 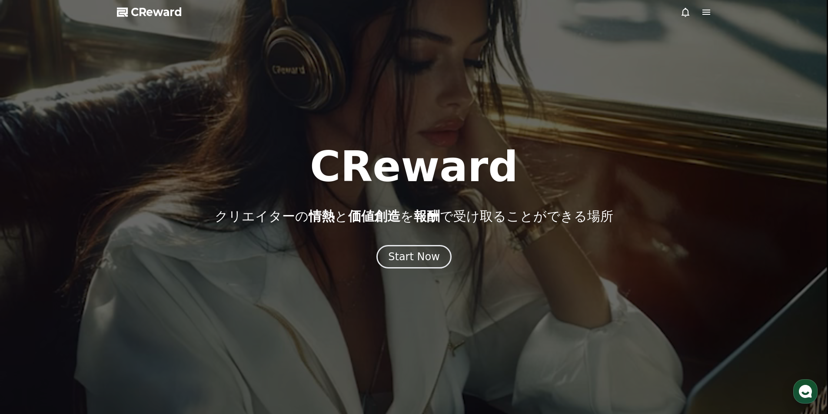 What do you see at coordinates (414, 257) in the screenshot?
I see `button: Start Now` at bounding box center [414, 257].